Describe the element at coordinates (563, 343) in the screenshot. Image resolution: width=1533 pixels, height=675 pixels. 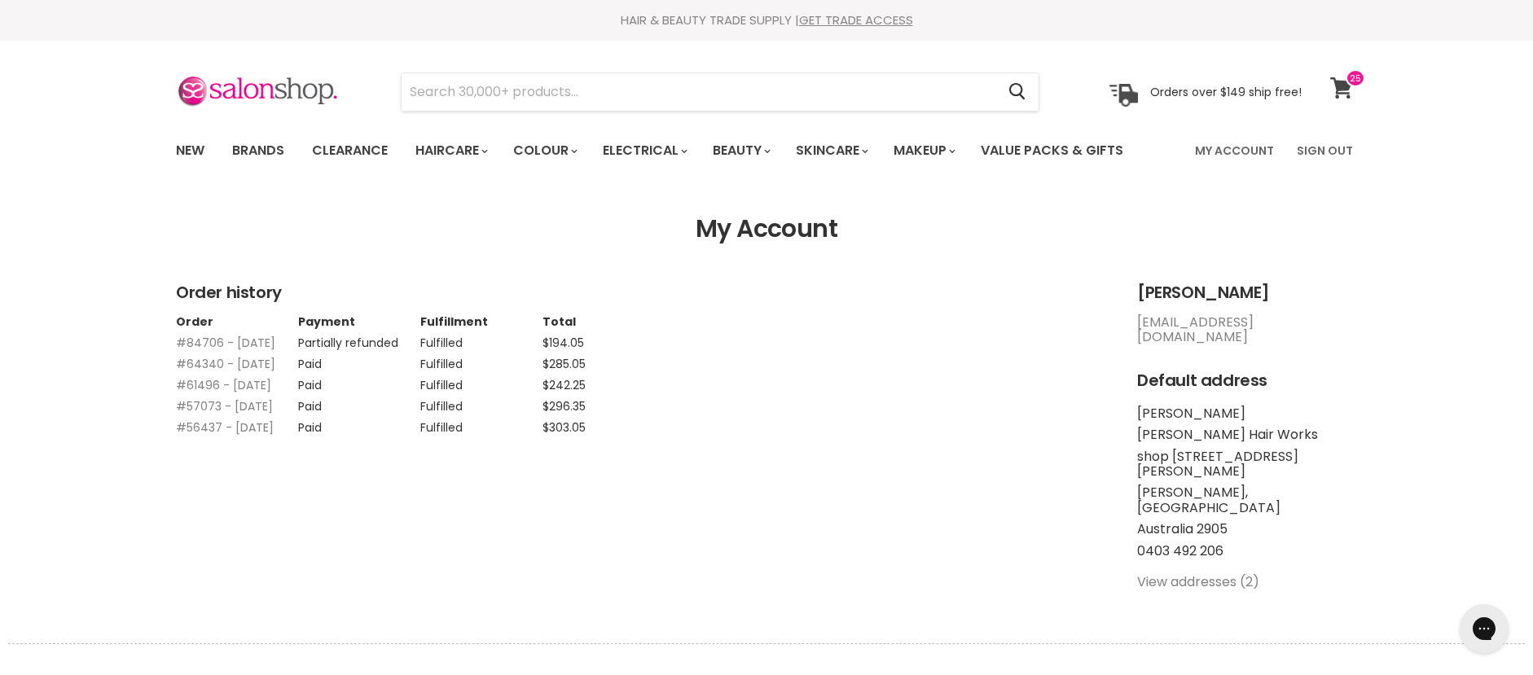
I see `span: $194.05` at that location.